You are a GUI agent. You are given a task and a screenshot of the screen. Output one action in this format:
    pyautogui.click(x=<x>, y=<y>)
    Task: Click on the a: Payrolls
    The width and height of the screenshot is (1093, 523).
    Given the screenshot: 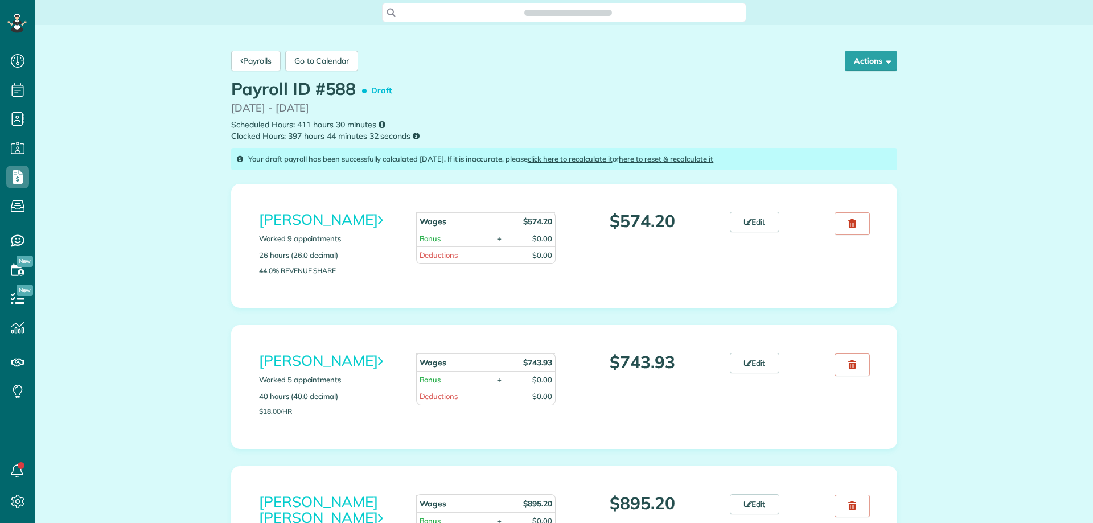 What is the action you would take?
    pyautogui.click(x=256, y=61)
    